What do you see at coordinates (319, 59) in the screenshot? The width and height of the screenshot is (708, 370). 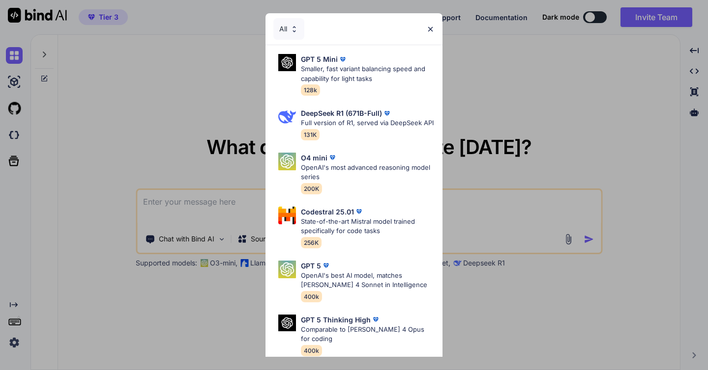 I see `p: GPT 5 Mini` at bounding box center [319, 59].